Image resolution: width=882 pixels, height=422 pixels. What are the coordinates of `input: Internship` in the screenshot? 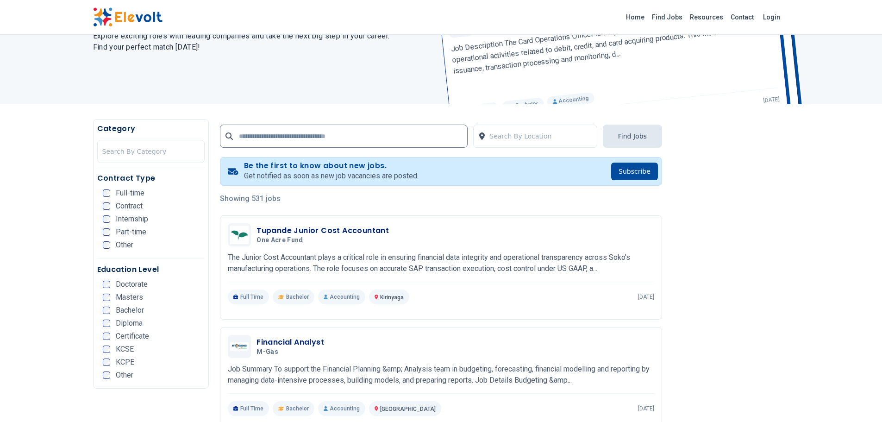 It's located at (106, 219).